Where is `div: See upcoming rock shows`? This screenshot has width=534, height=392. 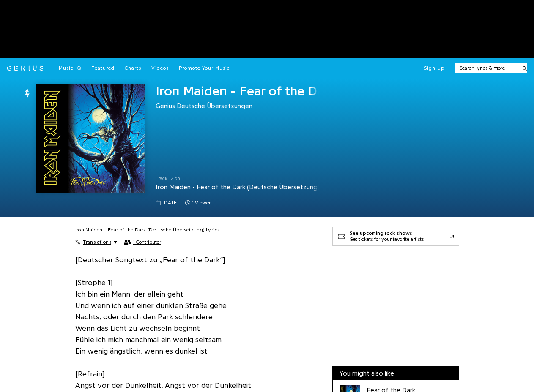
div: See upcoming rock shows is located at coordinates (386, 234).